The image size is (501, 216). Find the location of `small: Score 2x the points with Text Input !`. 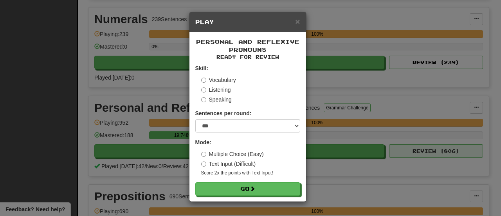

small: Score 2x the points with Text Input ! is located at coordinates (250, 173).